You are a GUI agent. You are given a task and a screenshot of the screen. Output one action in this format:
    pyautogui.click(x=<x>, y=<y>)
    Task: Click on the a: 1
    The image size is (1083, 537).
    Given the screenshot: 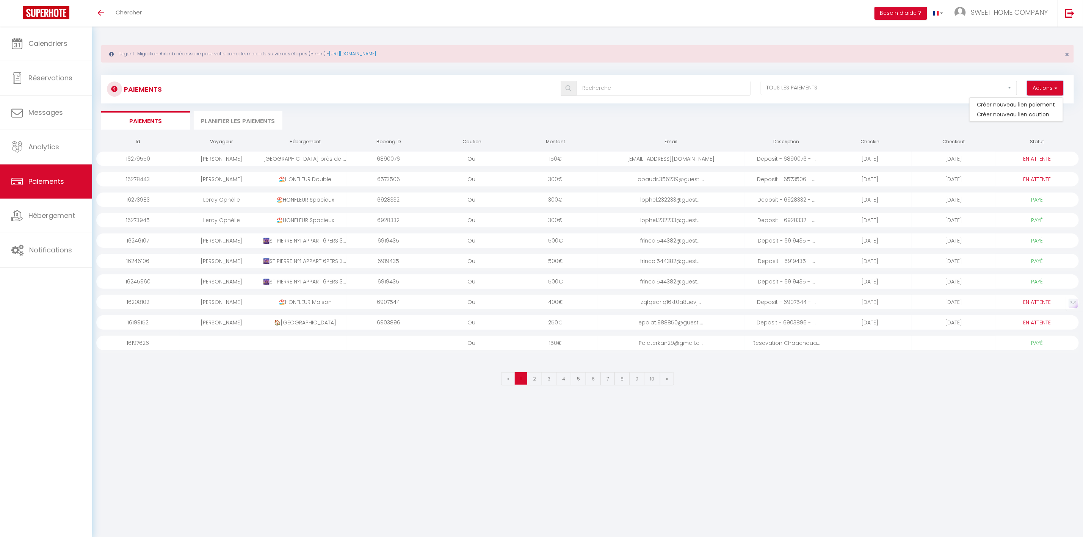 What is the action you would take?
    pyautogui.click(x=521, y=378)
    